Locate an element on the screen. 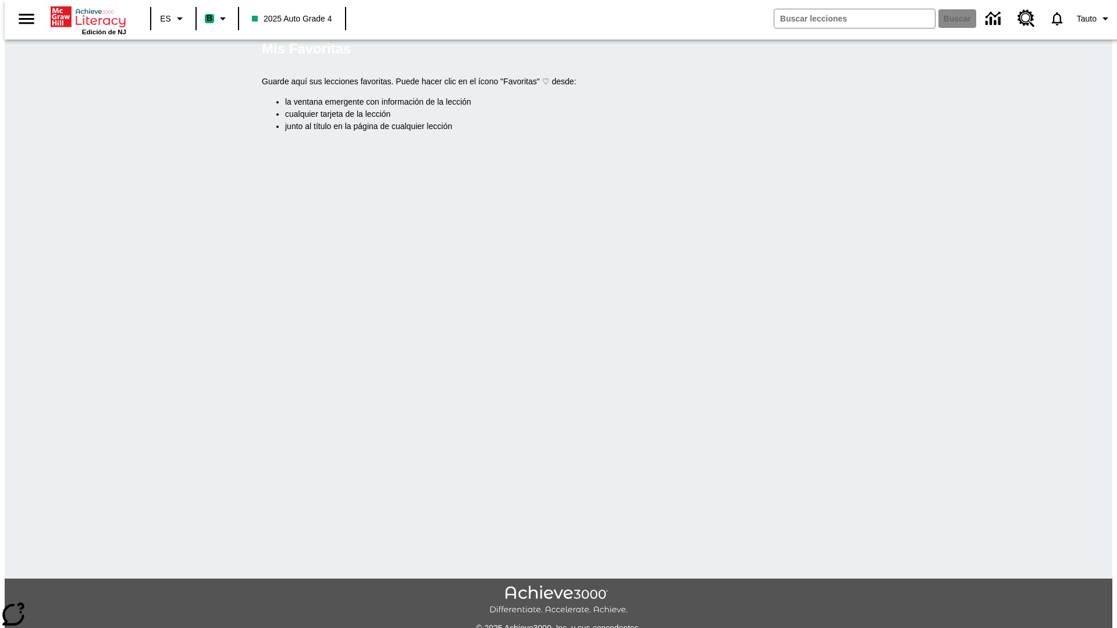 The height and width of the screenshot is (628, 1117). p: Guarde aquí sus lecciones favoritas. Puede hacer clic en el ícono "Favoritas" ♡ desde: is located at coordinates (559, 81).